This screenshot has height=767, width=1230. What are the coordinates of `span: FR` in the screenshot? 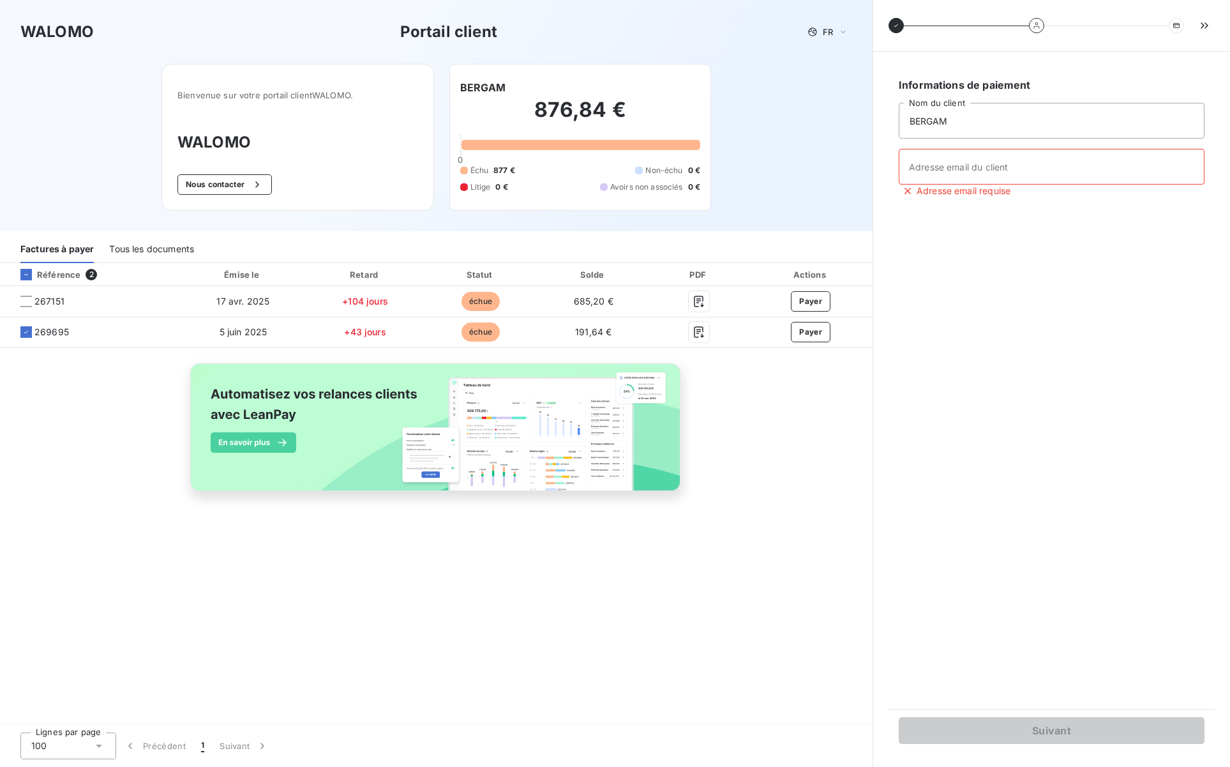 It's located at (828, 32).